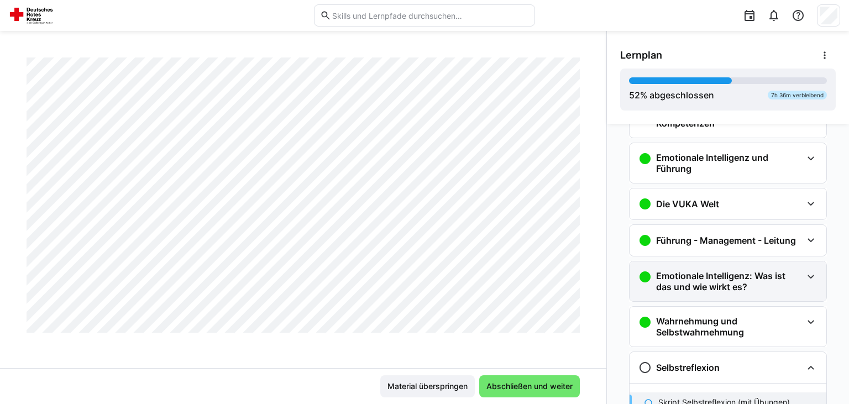  I want to click on span: 52, so click(634, 95).